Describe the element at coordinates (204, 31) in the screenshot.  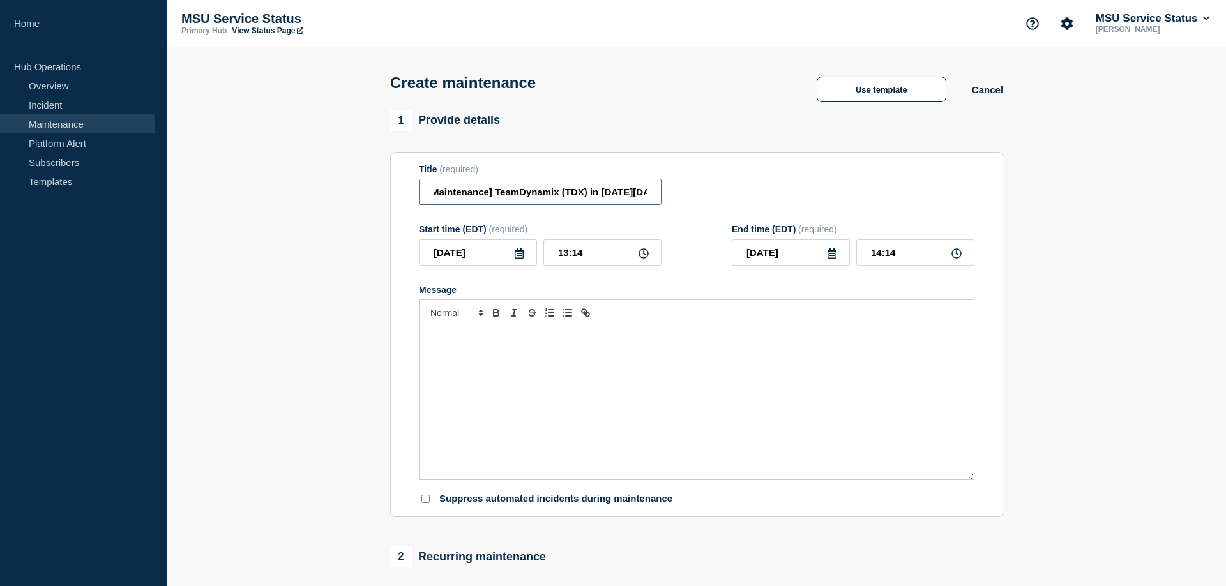
I see `p: Primary Hub` at that location.